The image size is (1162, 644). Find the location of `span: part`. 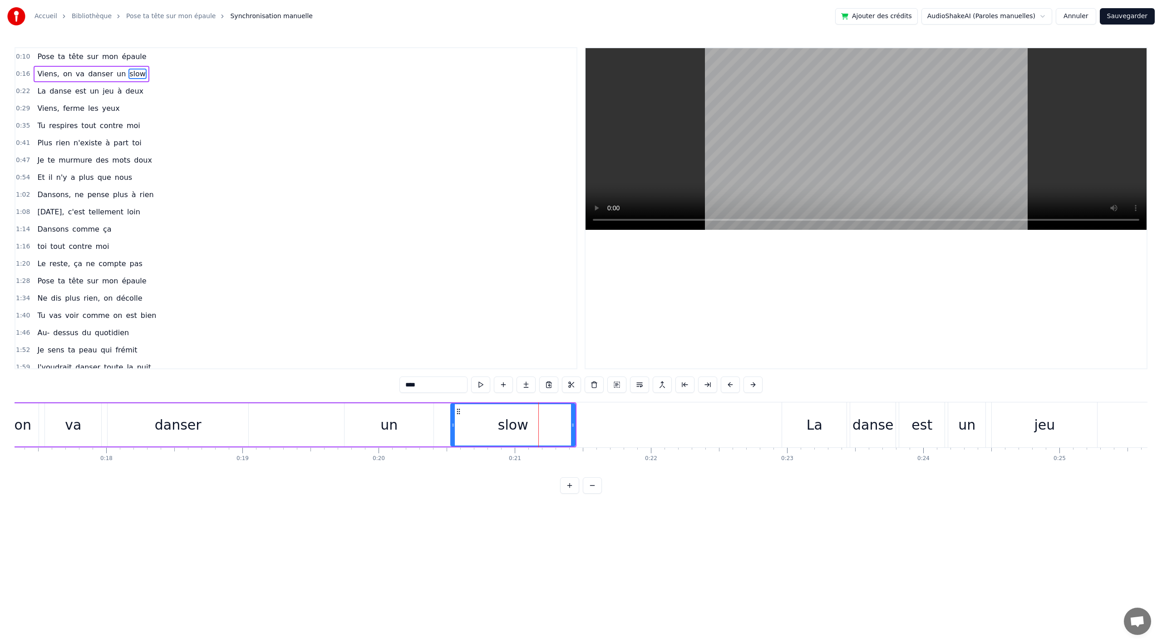

span: part is located at coordinates (121, 143).